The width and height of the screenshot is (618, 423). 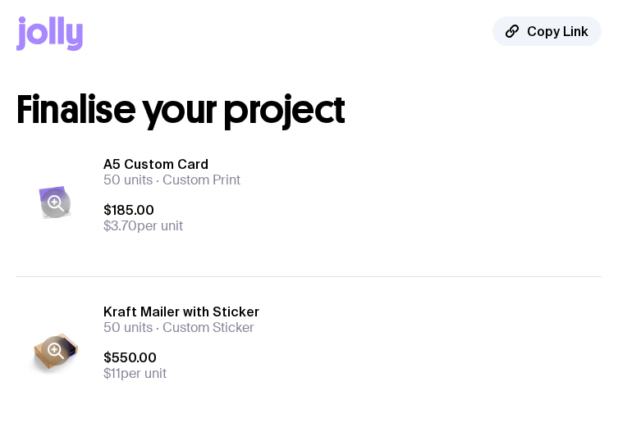 What do you see at coordinates (112, 373) in the screenshot?
I see `span: $11` at bounding box center [112, 373].